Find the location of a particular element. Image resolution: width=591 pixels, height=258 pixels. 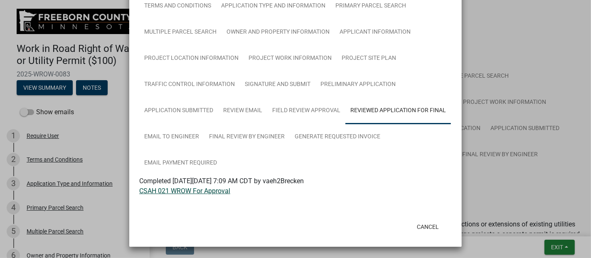

a: Project Location Information is located at coordinates (191, 59).